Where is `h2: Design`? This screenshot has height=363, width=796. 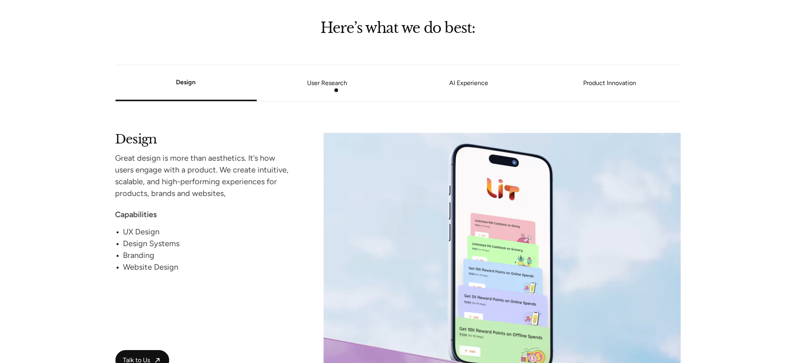 h2: Design is located at coordinates (204, 138).